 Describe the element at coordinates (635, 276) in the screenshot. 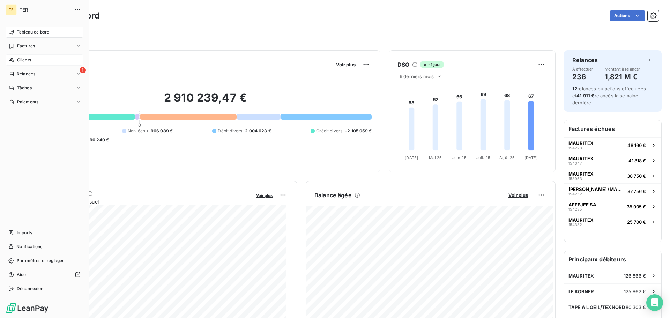

I see `span: 126 866 €` at that location.